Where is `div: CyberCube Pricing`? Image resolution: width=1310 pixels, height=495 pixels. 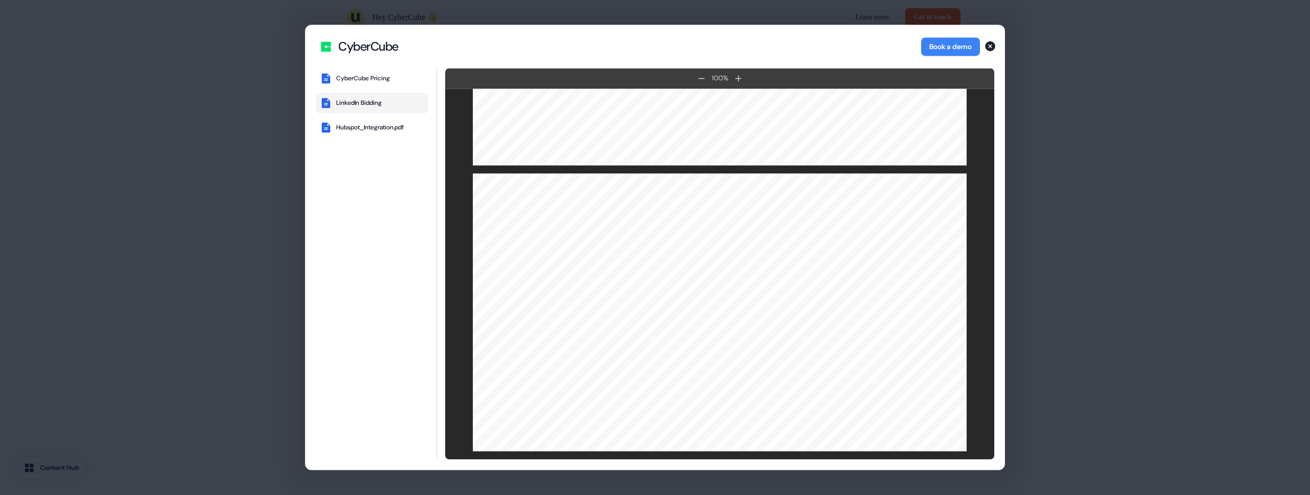
div: CyberCube Pricing is located at coordinates (363, 78).